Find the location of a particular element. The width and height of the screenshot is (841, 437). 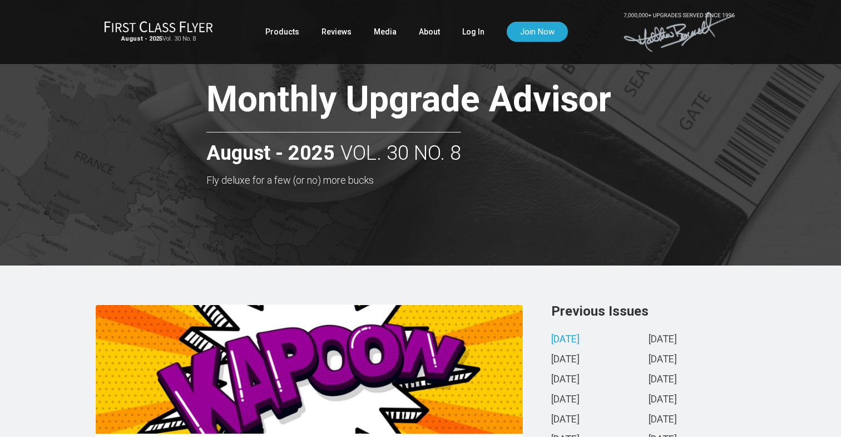

img: First Class Flyer is located at coordinates (159, 26).